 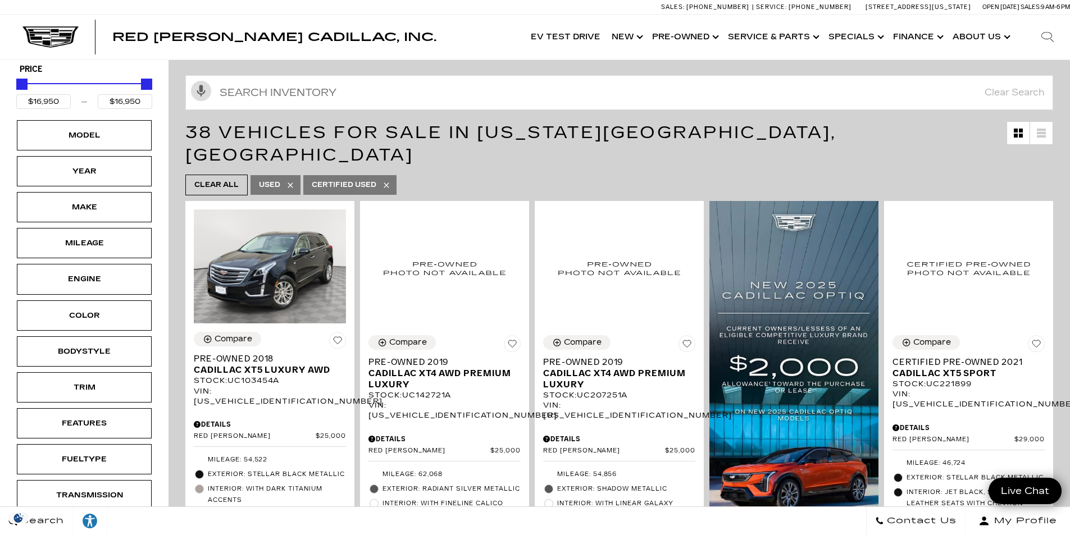 I want to click on a: Live Chat, so click(x=1025, y=491).